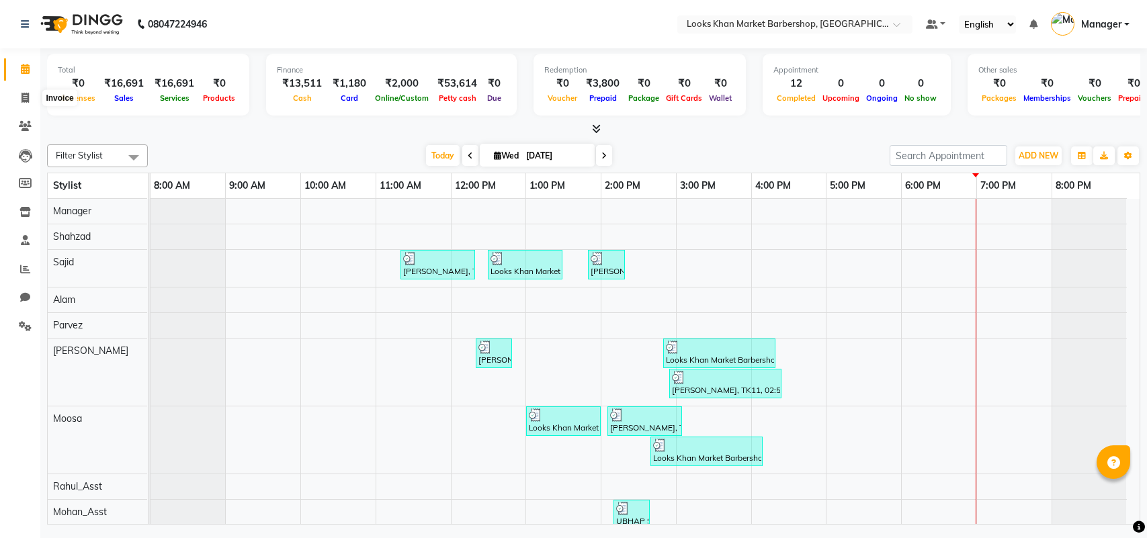  I want to click on span: Card, so click(350, 98).